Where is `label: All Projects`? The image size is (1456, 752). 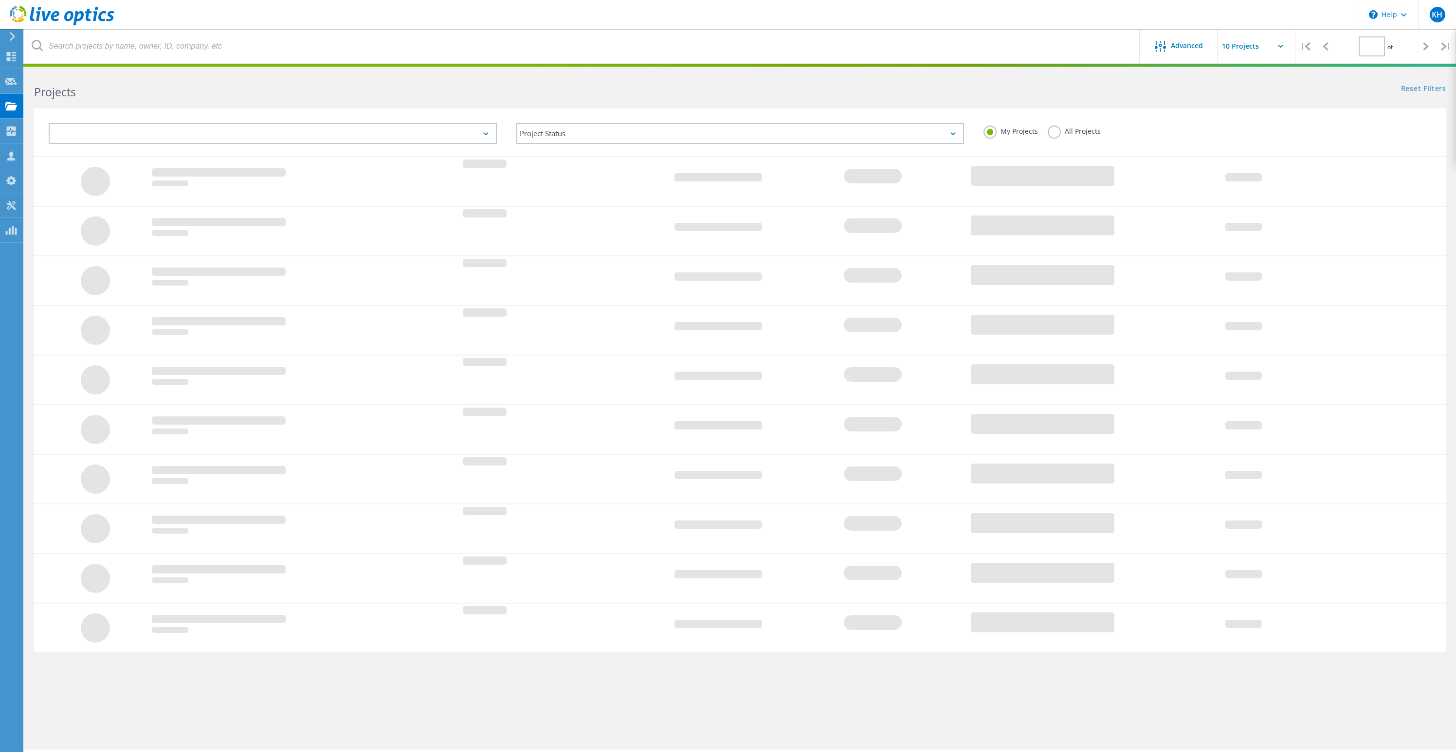
label: All Projects is located at coordinates (1074, 130).